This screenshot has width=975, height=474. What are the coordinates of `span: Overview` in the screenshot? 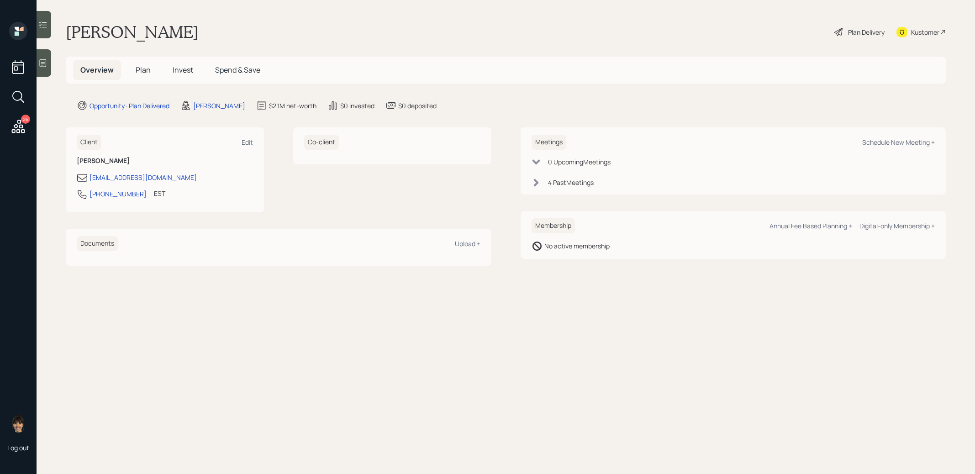 It's located at (97, 70).